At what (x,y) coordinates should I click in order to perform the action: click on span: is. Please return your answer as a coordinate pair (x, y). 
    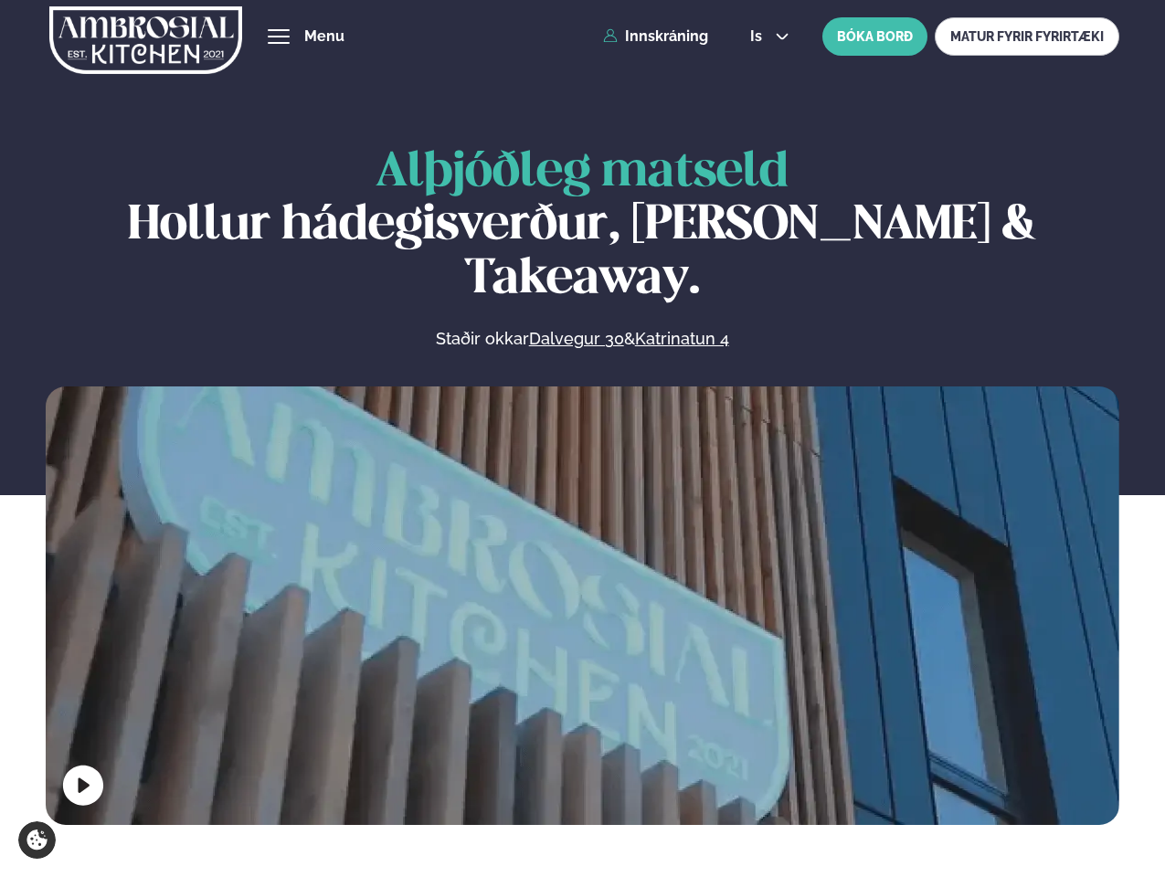
    Looking at the image, I should click on (758, 37).